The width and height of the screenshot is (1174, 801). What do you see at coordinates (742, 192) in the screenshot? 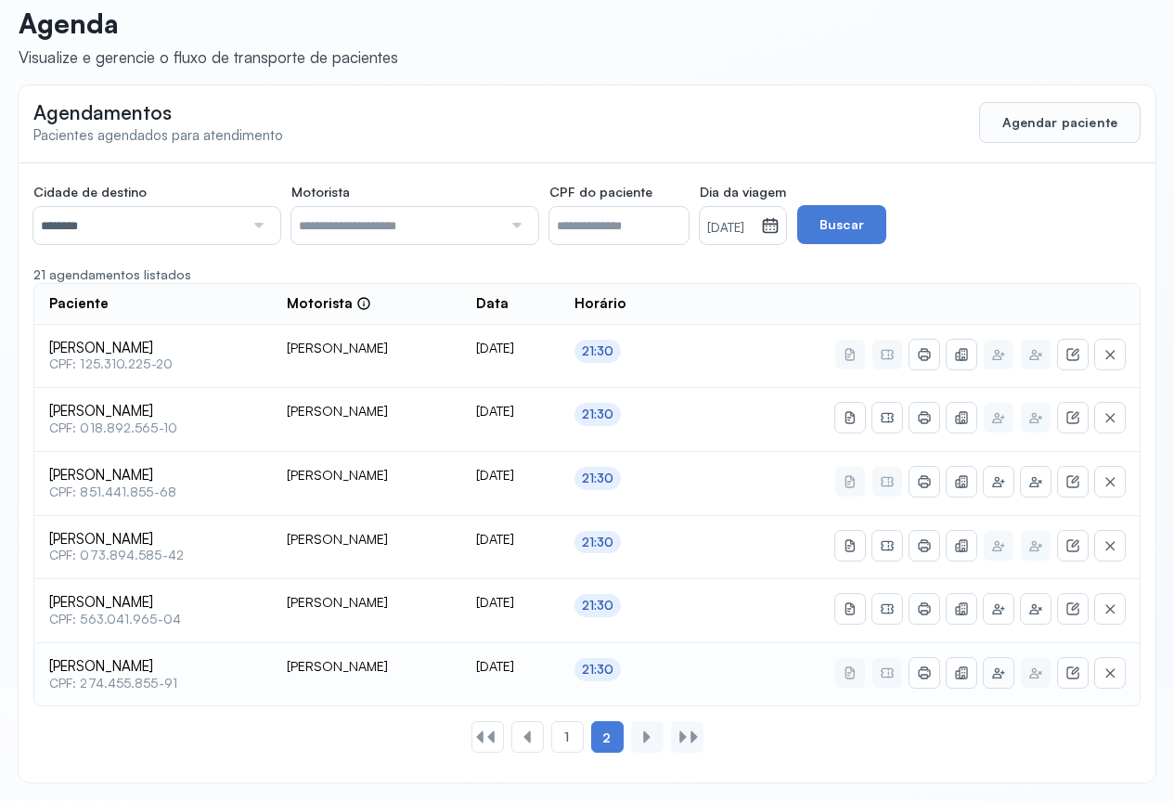
I see `span: Dia da viagem` at bounding box center [742, 192].